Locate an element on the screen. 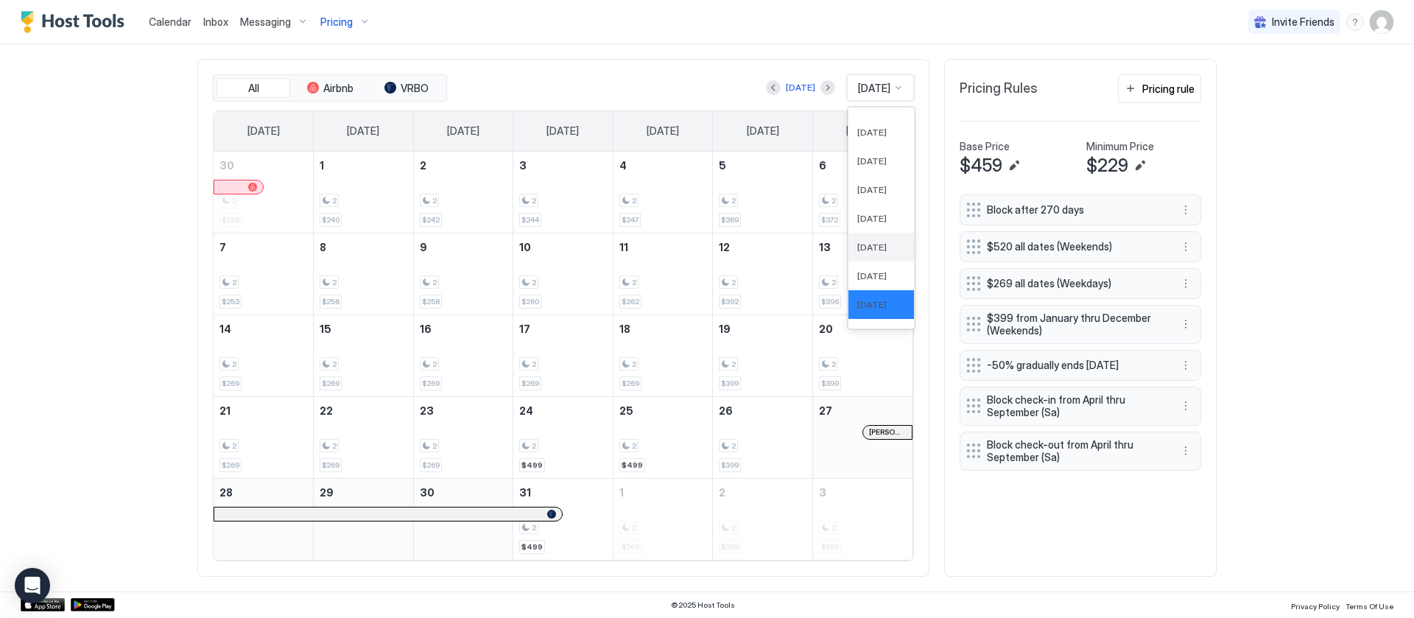 This screenshot has height=618, width=1414. span: $269 all dates (Weekdays) is located at coordinates (1074, 284).